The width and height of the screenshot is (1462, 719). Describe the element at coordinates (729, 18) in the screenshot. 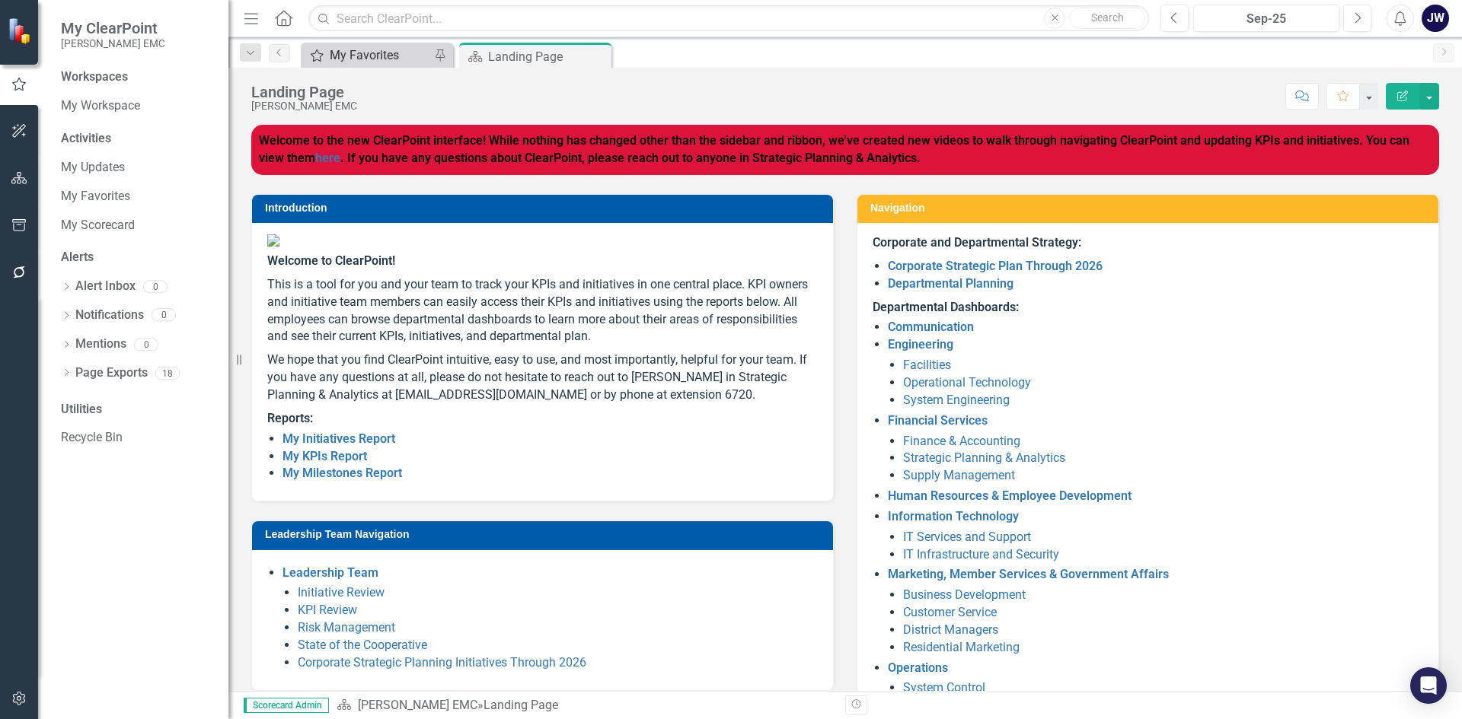

I see `input: Search ClearPoint...` at that location.